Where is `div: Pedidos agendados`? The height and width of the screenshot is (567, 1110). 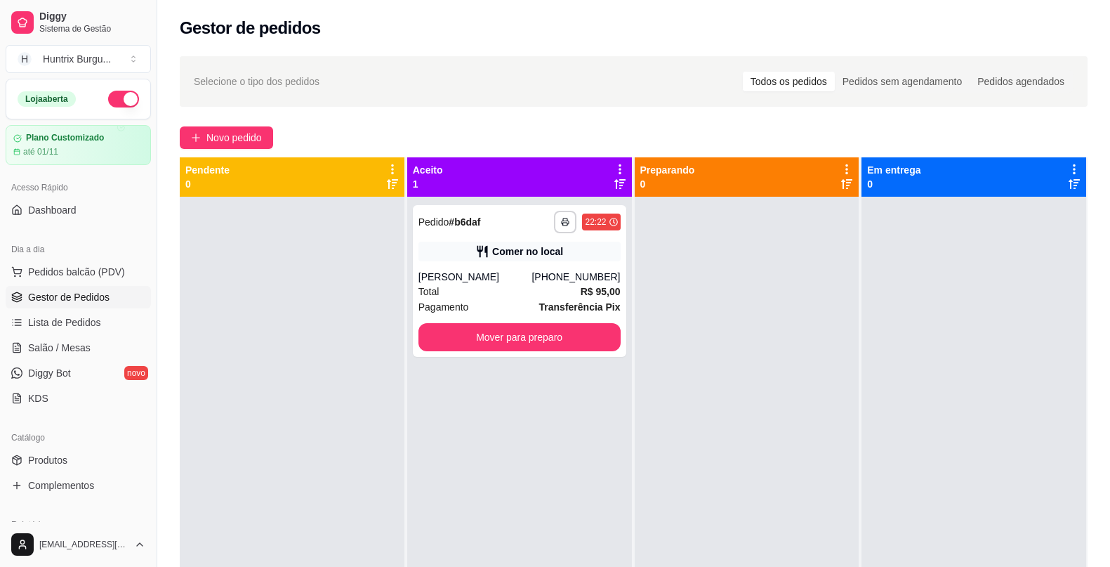
div: Pedidos agendados is located at coordinates (1021, 81).